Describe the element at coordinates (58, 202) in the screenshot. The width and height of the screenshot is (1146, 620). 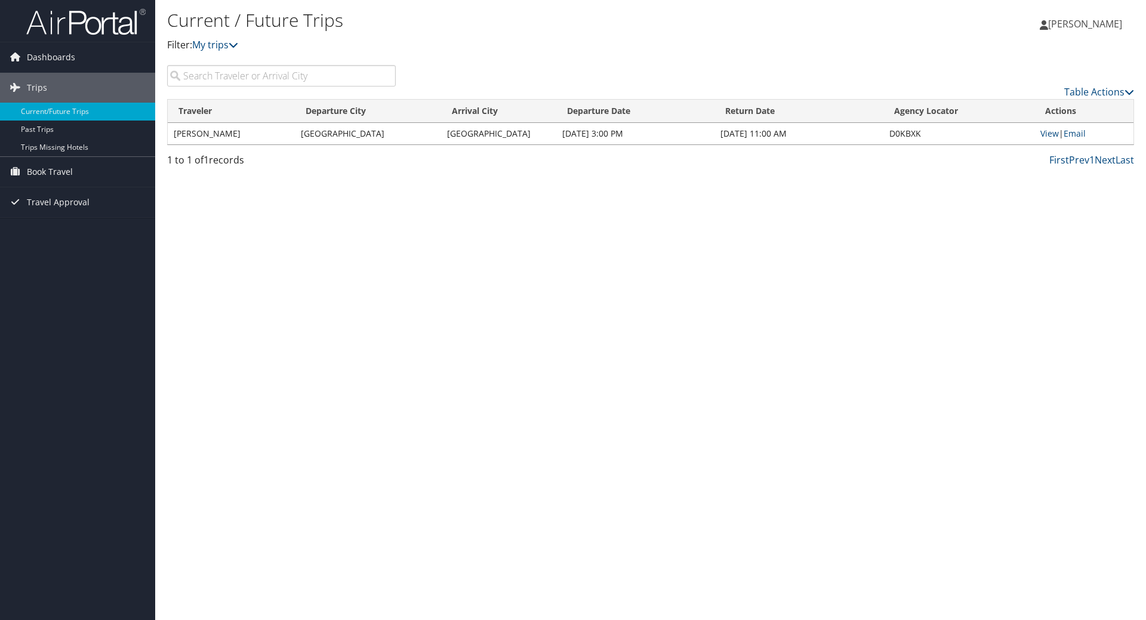
I see `span: Travel Approval` at that location.